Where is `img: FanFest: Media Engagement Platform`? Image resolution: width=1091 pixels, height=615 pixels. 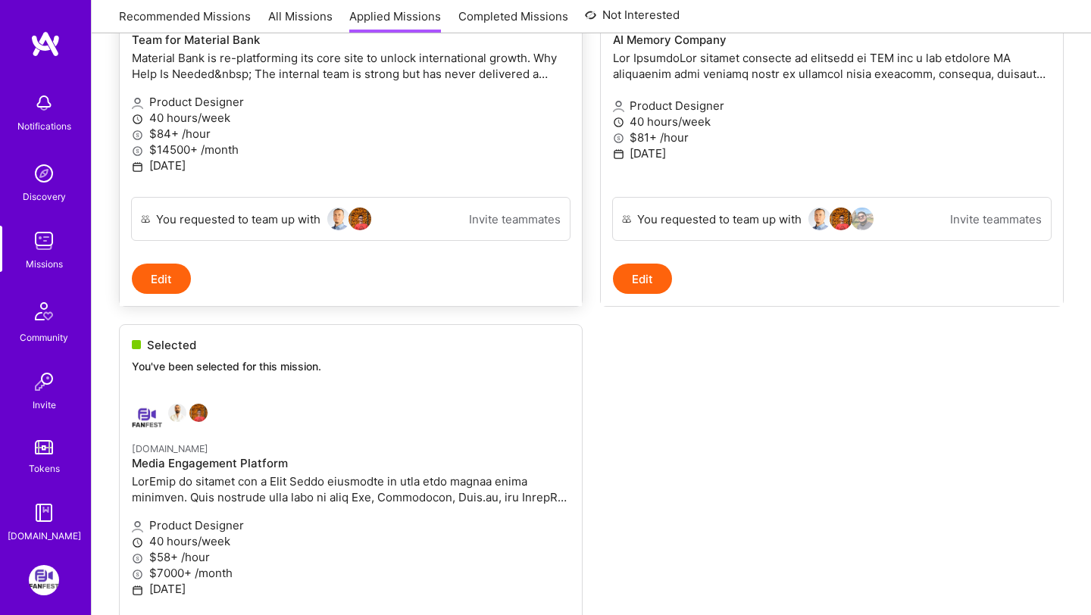 img: FanFest: Media Engagement Platform is located at coordinates (44, 580).